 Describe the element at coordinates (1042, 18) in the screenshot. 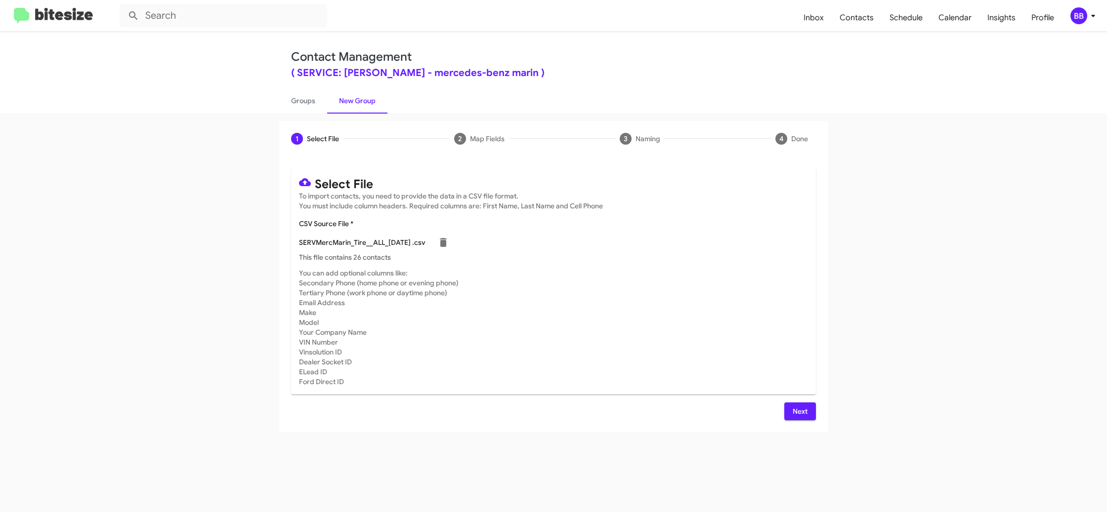

I see `span: Profile` at that location.